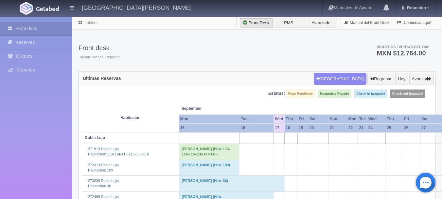  I want to click on a: ¡Comienza aquí!, so click(414, 23).